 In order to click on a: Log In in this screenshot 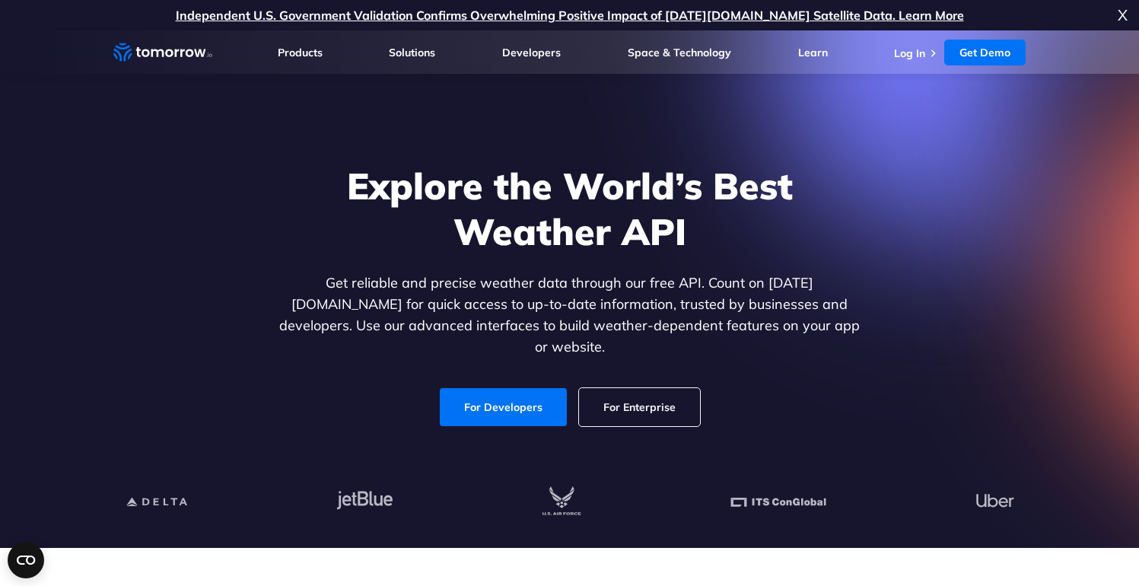, I will do `click(910, 53)`.